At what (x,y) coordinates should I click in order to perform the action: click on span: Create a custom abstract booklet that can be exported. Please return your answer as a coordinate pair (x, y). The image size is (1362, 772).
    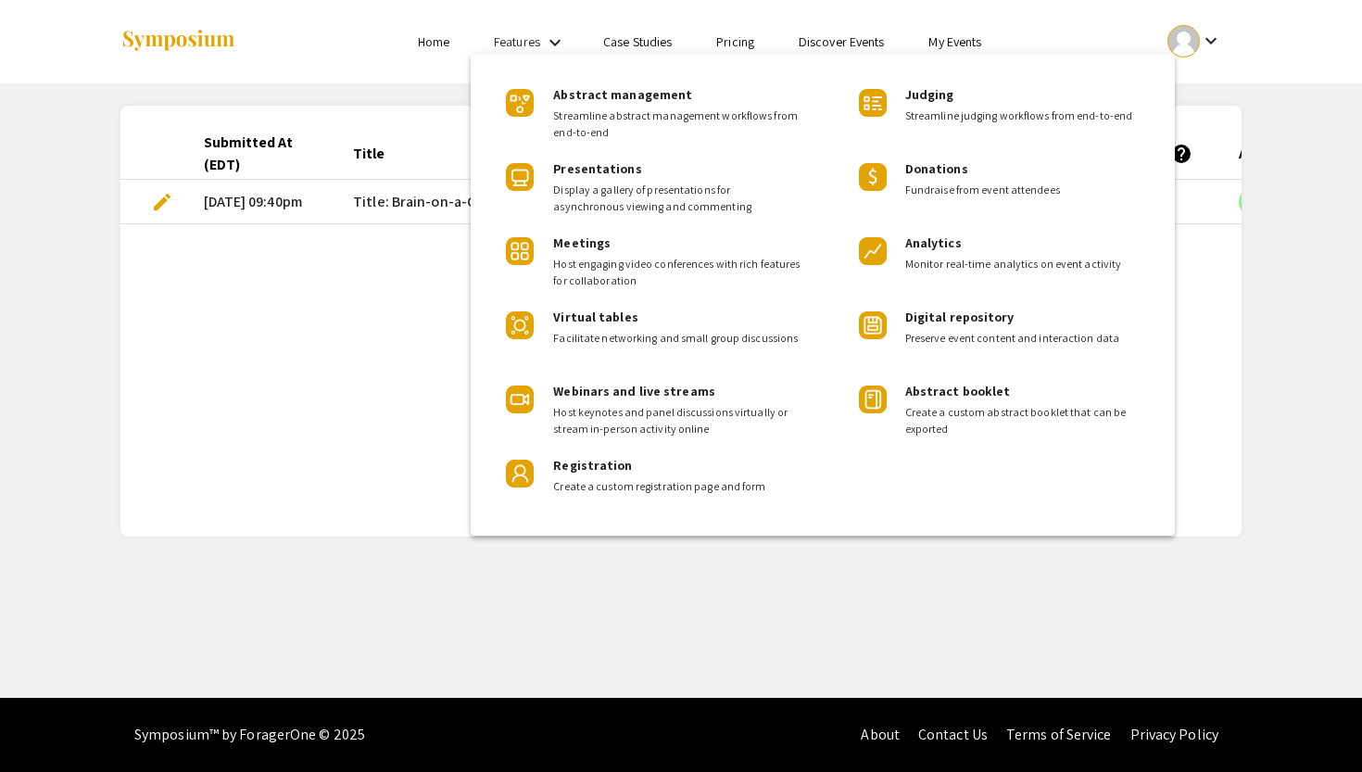
    Looking at the image, I should click on (1026, 421).